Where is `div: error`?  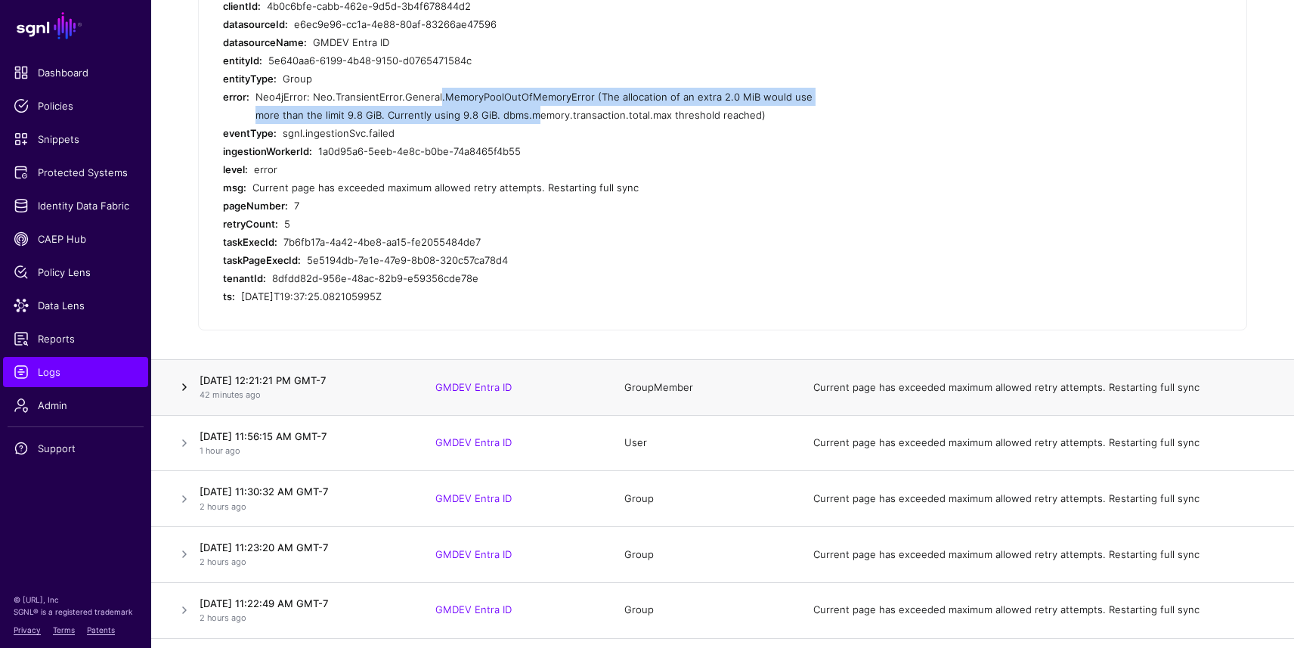 div: error is located at coordinates (541, 169).